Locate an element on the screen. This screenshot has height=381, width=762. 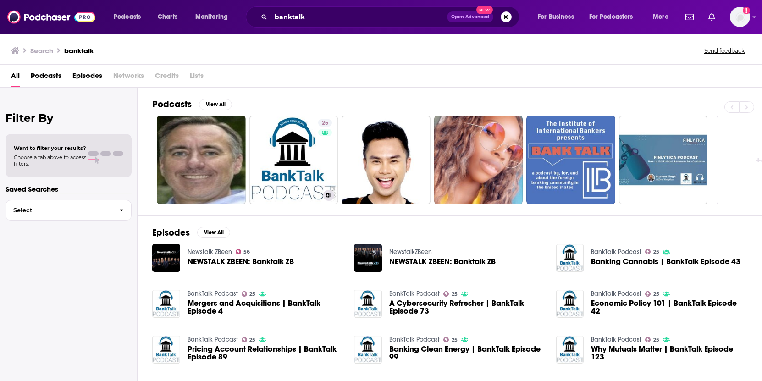
h3: BankTalk Podcast is located at coordinates (286, 195).